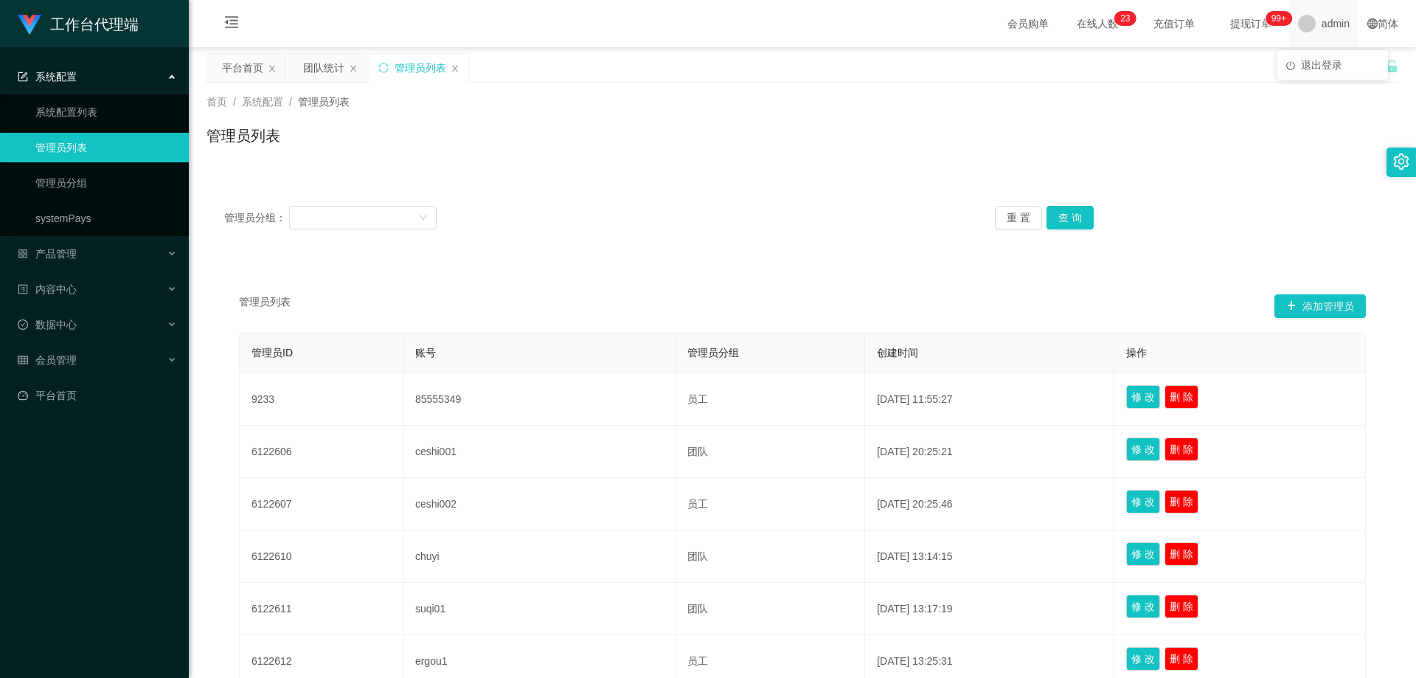 This screenshot has width=1416, height=678. I want to click on a: 管理员列表, so click(106, 147).